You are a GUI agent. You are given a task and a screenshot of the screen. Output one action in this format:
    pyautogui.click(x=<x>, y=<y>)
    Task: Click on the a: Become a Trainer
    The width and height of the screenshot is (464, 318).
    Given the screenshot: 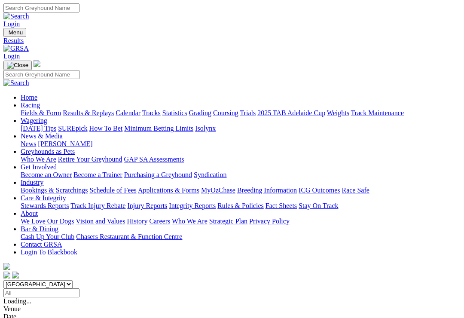 What is the action you would take?
    pyautogui.click(x=98, y=174)
    